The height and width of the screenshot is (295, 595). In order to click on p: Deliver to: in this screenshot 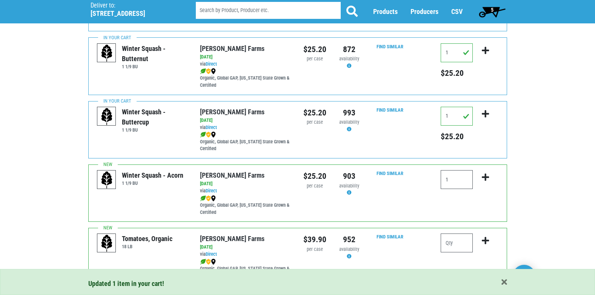, I will do `click(134, 6)`.